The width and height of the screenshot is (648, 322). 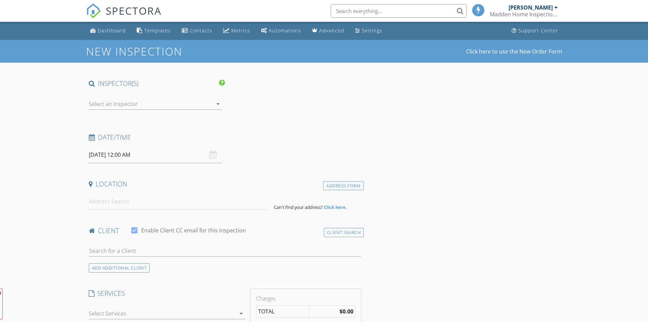 I want to click on strong: Click here., so click(x=336, y=207).